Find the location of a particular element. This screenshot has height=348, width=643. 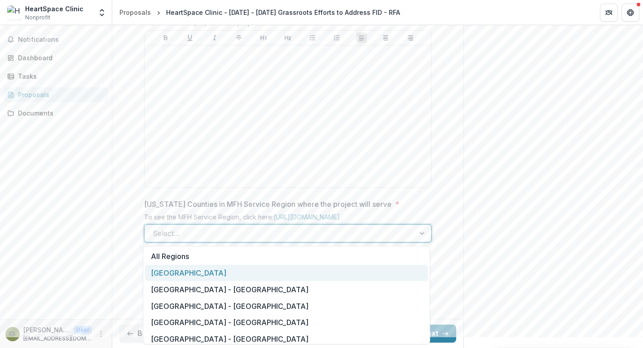

button: Heading 2 is located at coordinates (288, 38).